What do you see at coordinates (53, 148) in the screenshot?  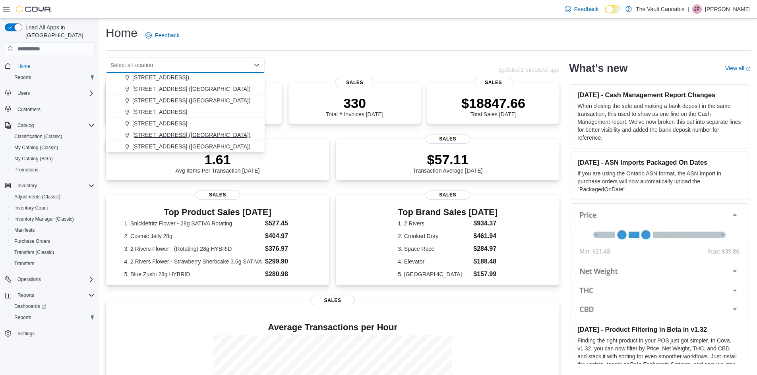 I see `button: My Catalog (Classic)` at bounding box center [53, 148].